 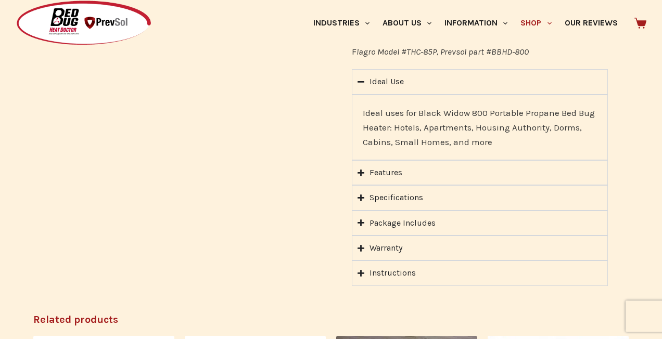 What do you see at coordinates (385, 173) in the screenshot?
I see `div: Features` at bounding box center [385, 173].